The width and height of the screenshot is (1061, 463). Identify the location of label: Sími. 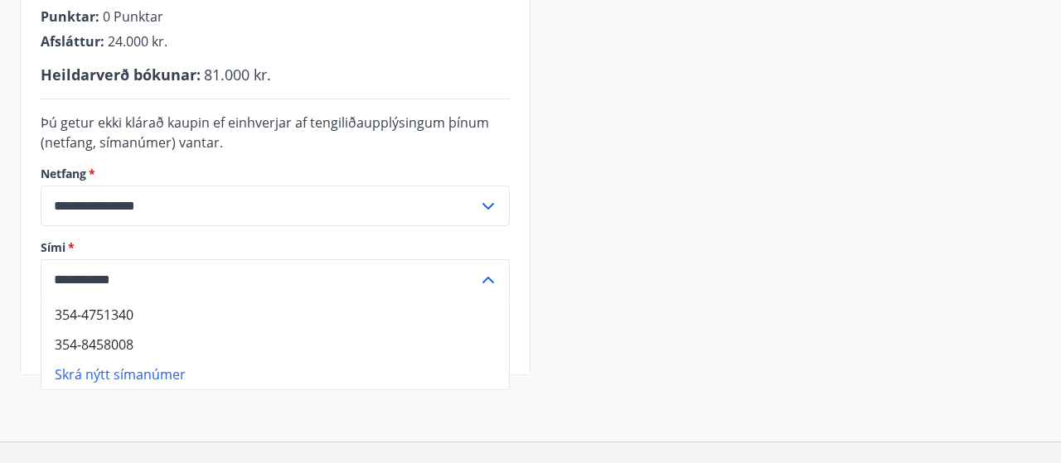
(275, 248).